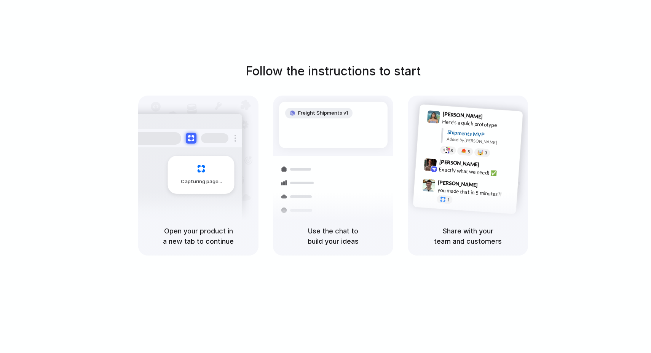  What do you see at coordinates (448, 200) in the screenshot?
I see `span: 1` at bounding box center [448, 200].